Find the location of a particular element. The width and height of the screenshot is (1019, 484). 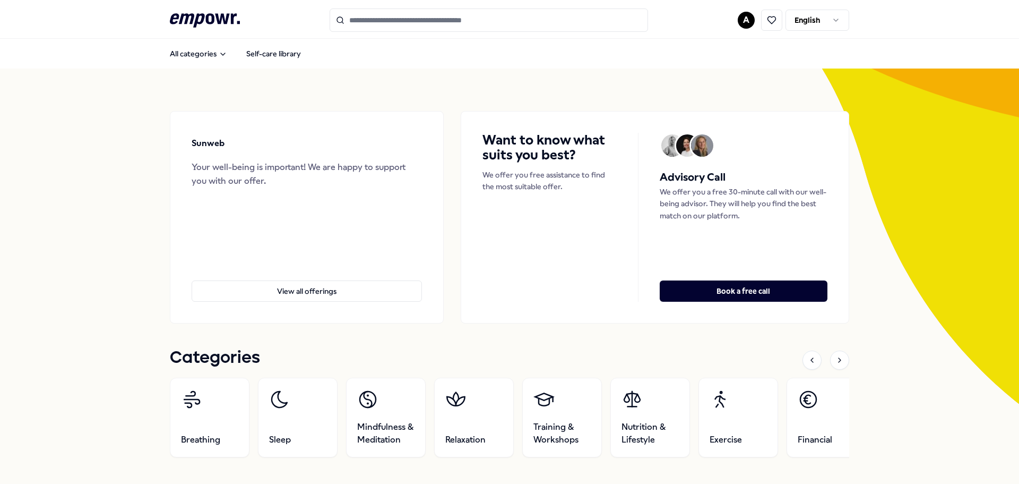

button: All categories is located at coordinates (199, 54).